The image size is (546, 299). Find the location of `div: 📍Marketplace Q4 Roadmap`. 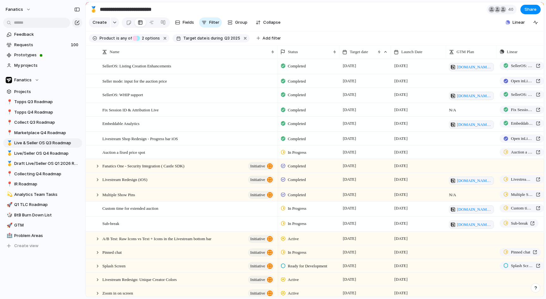

div: 📍Marketplace Q4 Roadmap is located at coordinates (43, 133).